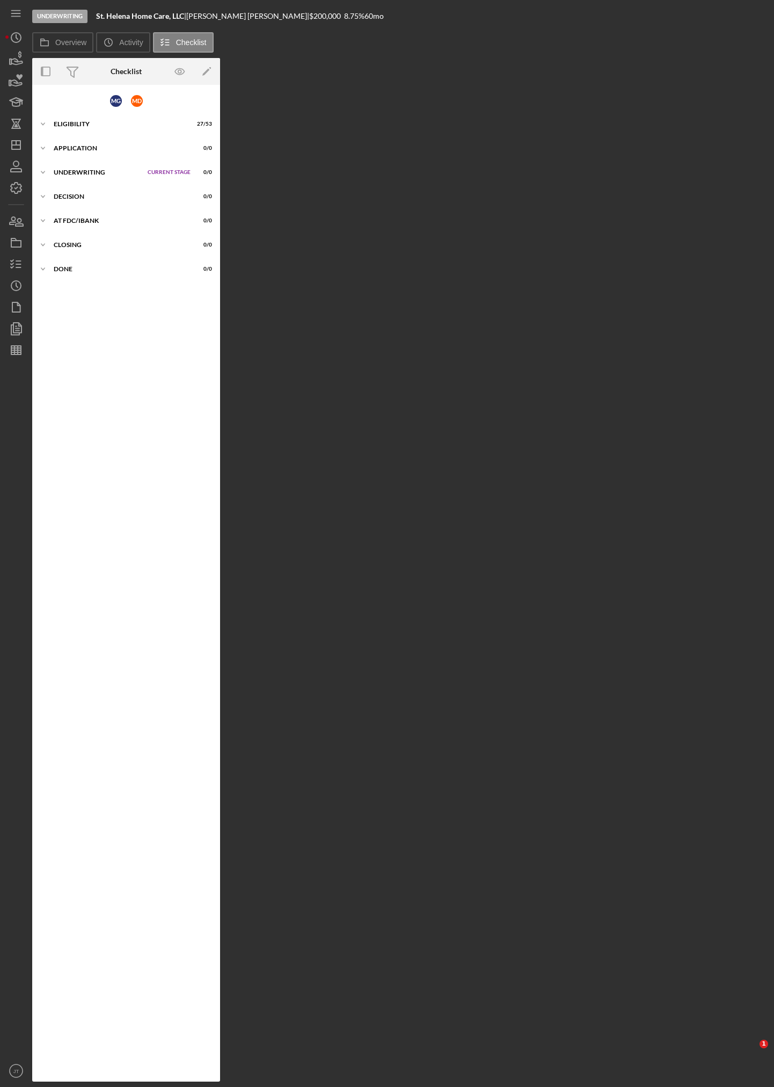 This screenshot has width=774, height=1087. What do you see at coordinates (140, 16) in the screenshot?
I see `b: St. Helena Home Care, LLC` at bounding box center [140, 16].